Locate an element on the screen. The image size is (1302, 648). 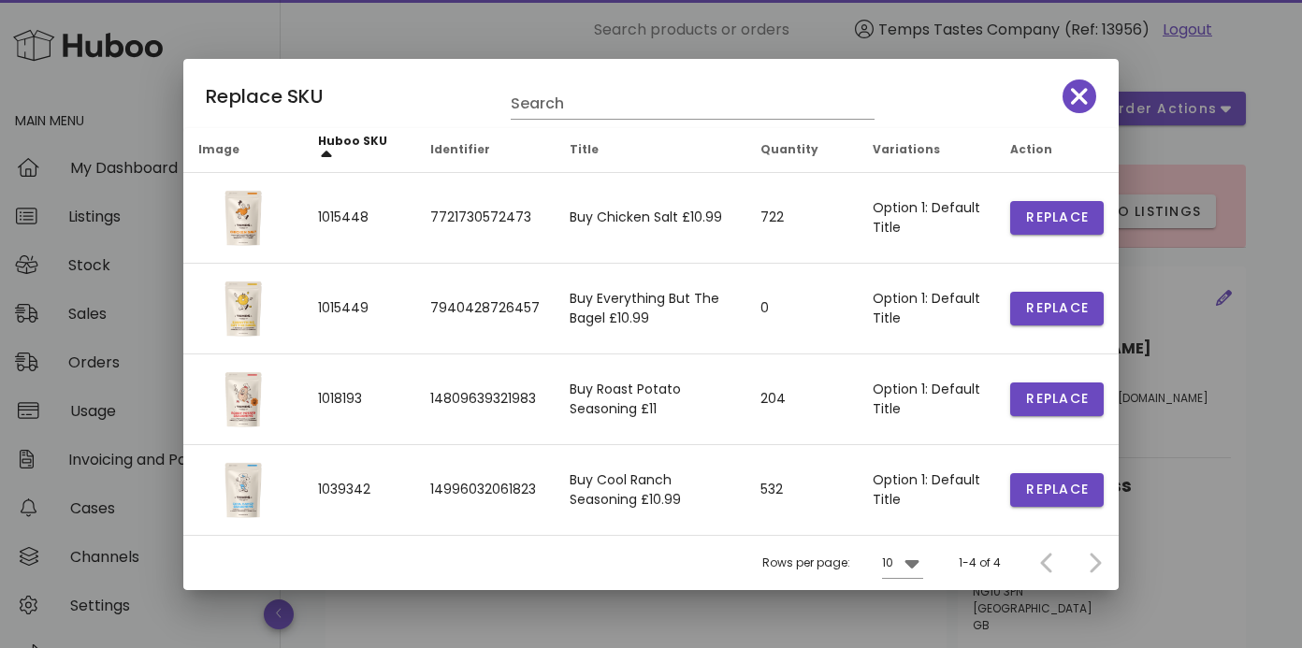
td: 1039342 is located at coordinates (359, 490).